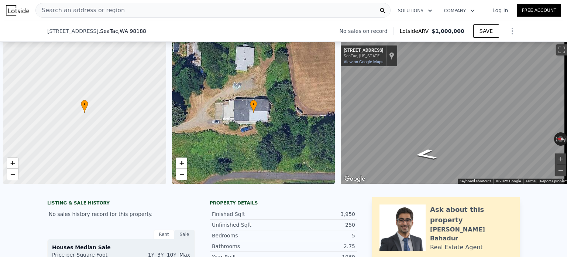 This screenshot has width=567, height=257. I want to click on span: , WA 98188, so click(132, 31).